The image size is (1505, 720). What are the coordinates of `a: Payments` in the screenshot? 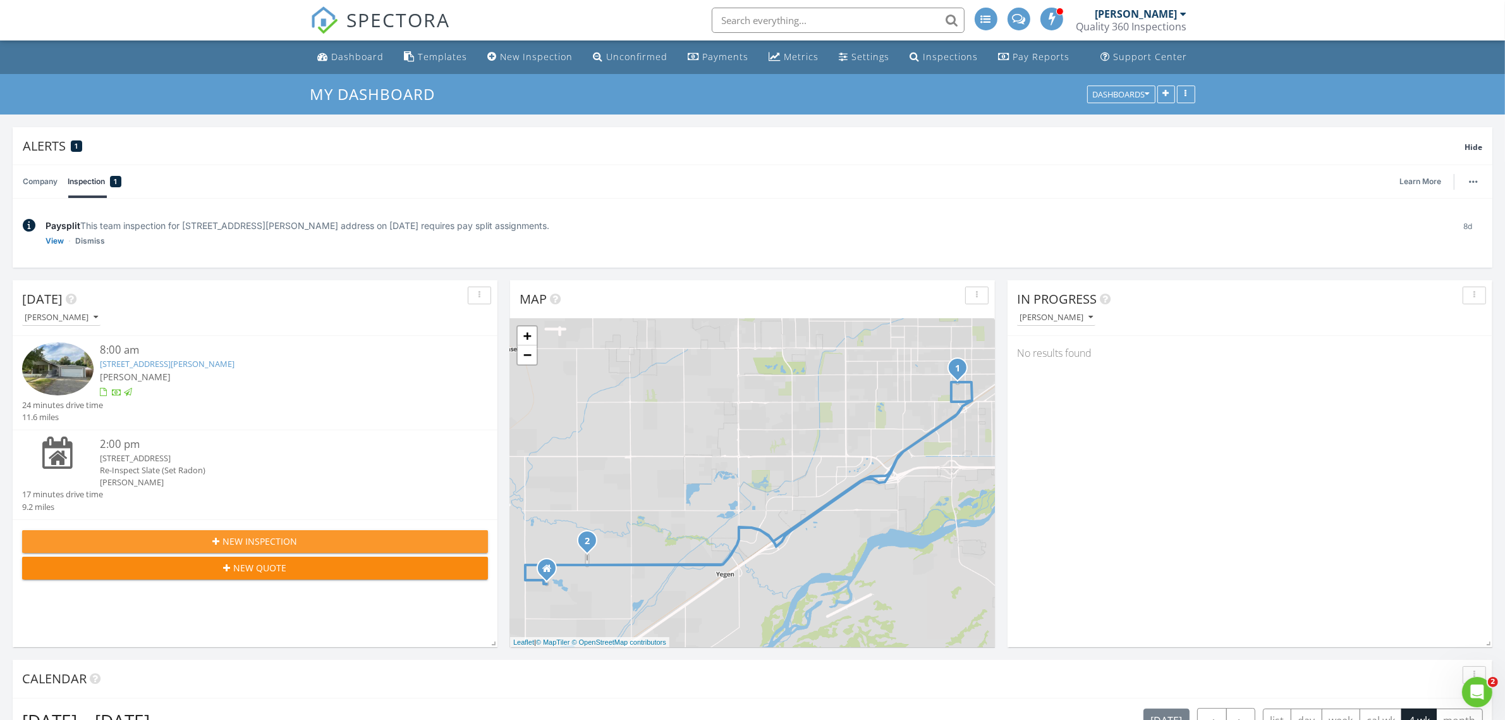 It's located at (719, 57).